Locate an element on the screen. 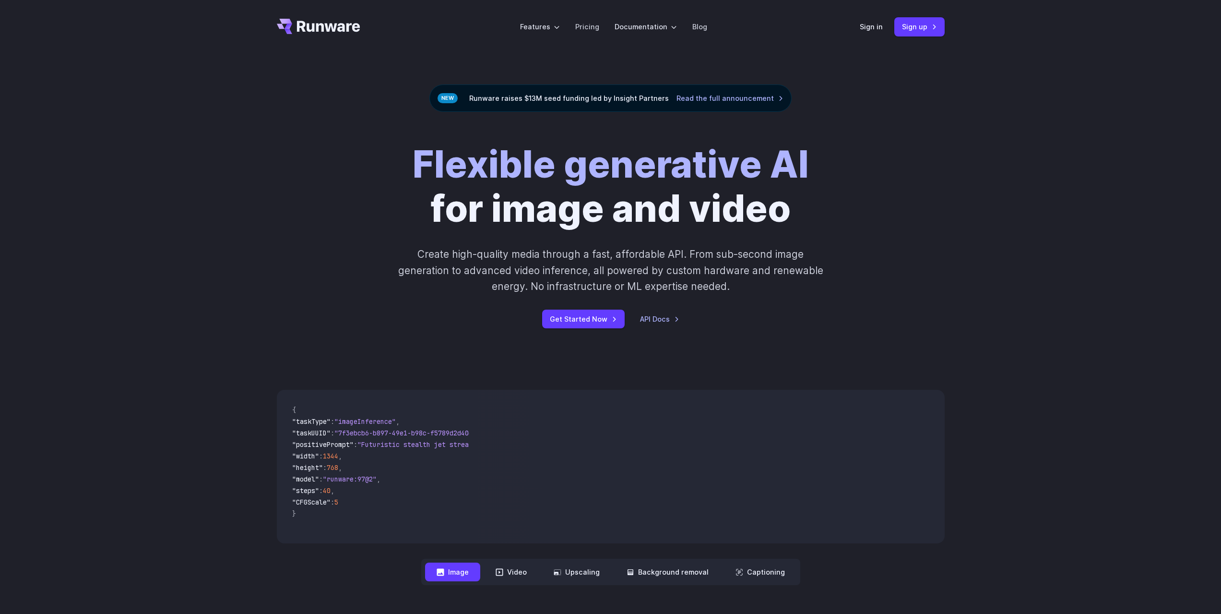 Image resolution: width=1221 pixels, height=614 pixels. span: "imageInference" is located at coordinates (365, 421).